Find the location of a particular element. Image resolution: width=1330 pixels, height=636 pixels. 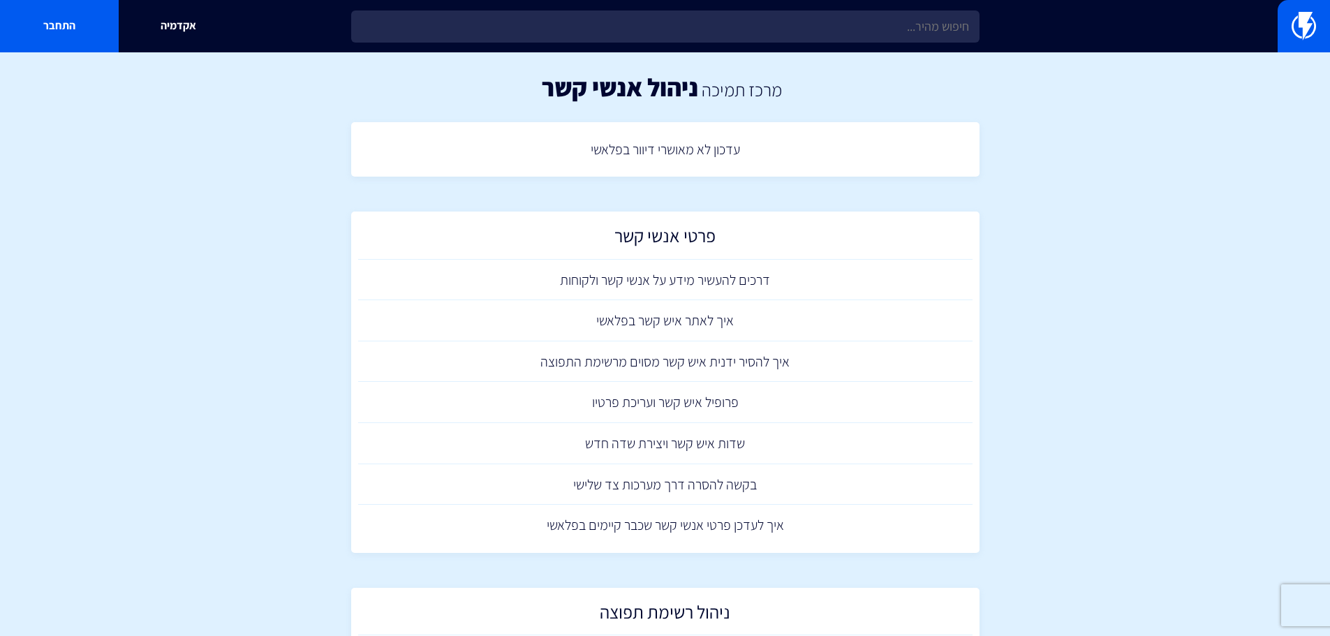

h1: ניהול אנשי קשר is located at coordinates (620, 87).